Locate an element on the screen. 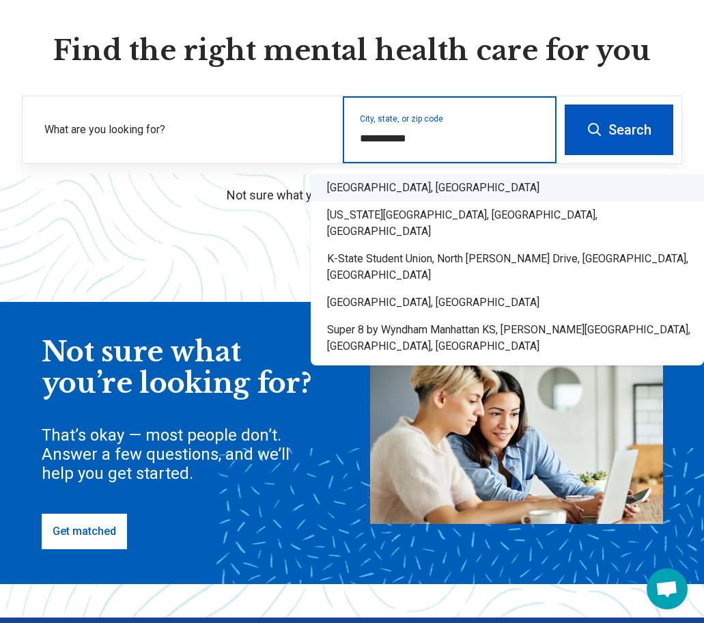  label: What are you looking for? is located at coordinates (185, 130).